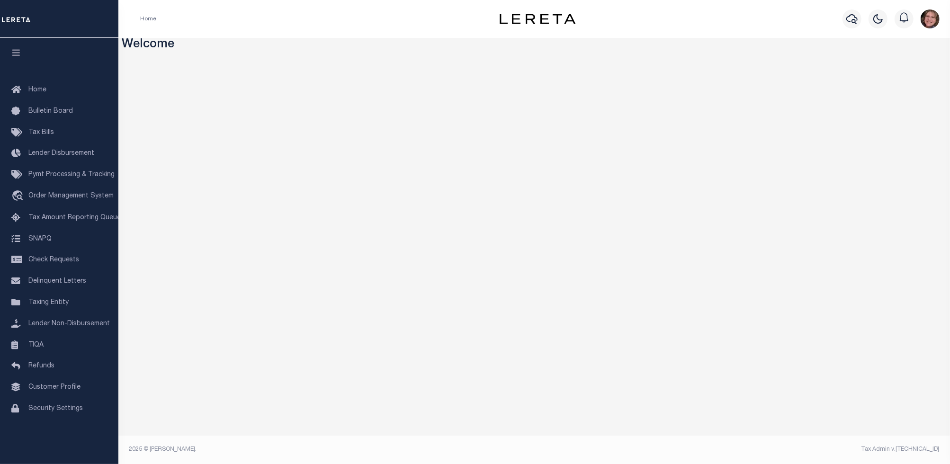  What do you see at coordinates (534, 45) in the screenshot?
I see `h3: Welcome` at bounding box center [534, 45].